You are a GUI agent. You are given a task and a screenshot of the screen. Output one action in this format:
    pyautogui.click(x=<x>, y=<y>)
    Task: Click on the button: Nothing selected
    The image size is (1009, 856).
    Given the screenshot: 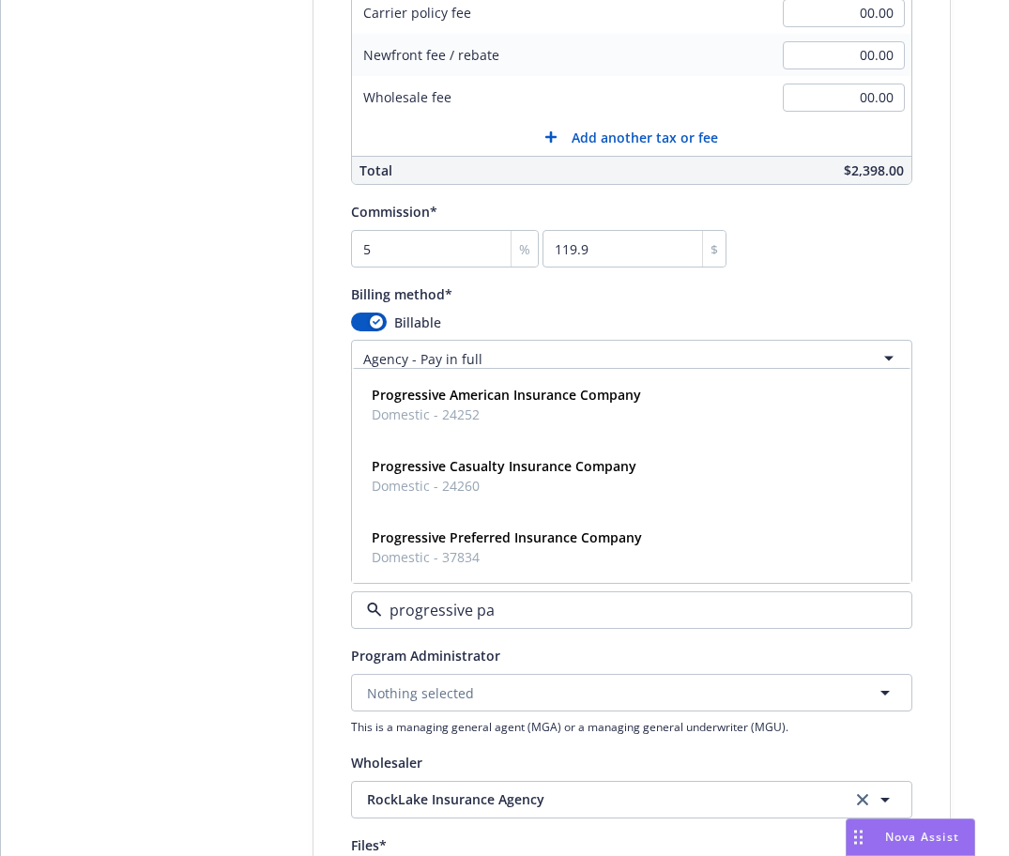 What is the action you would take?
    pyautogui.click(x=632, y=693)
    